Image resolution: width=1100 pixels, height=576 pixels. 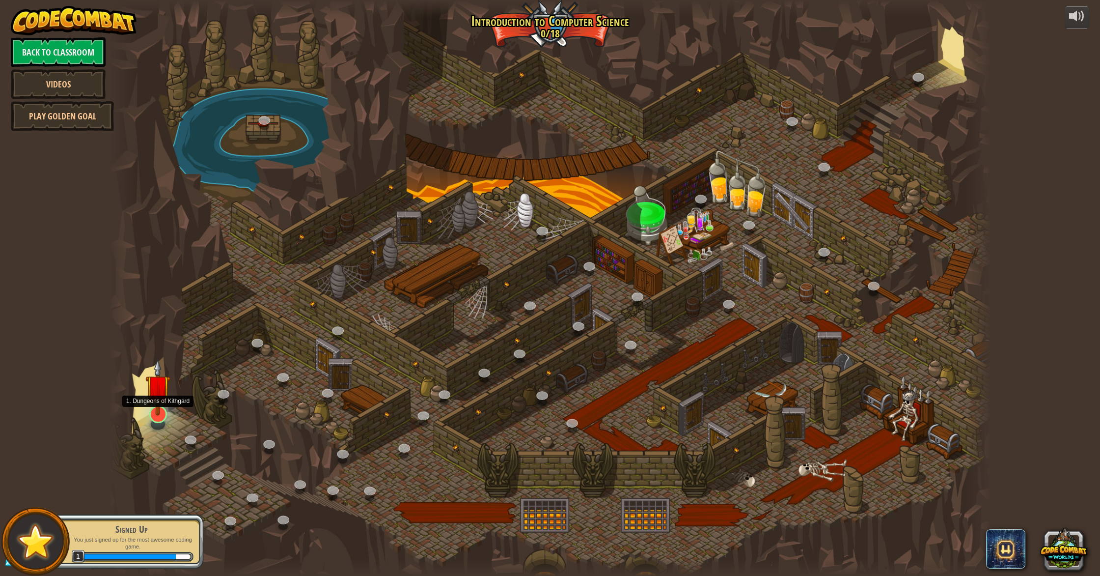 What do you see at coordinates (62, 116) in the screenshot?
I see `a: Play Golden Goal` at bounding box center [62, 116].